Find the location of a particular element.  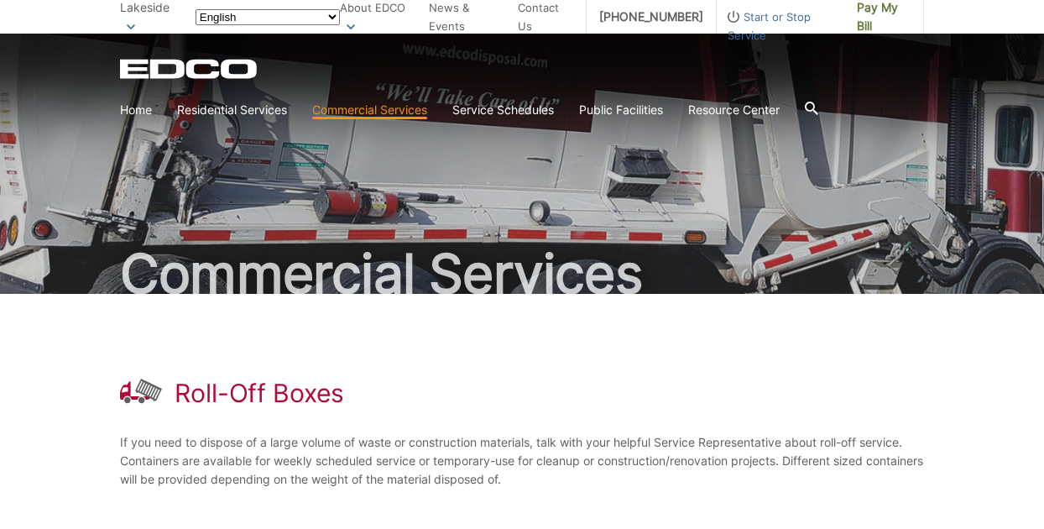

p: If you need to dispose of a large volume of waste or construction materials, talk with your helpf... is located at coordinates (522, 461).